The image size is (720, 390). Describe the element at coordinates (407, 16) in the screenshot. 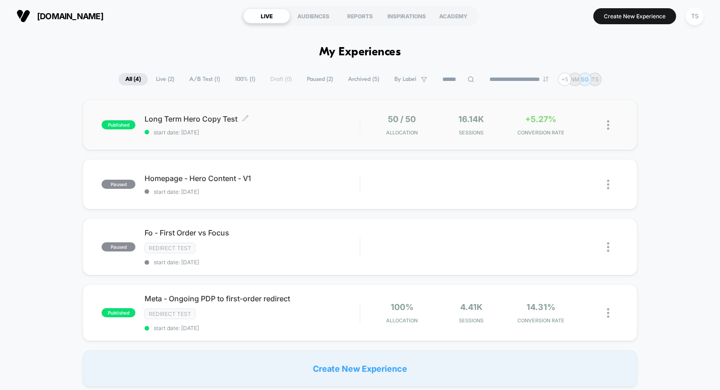

I see `div: INSPIRATIONS` at that location.